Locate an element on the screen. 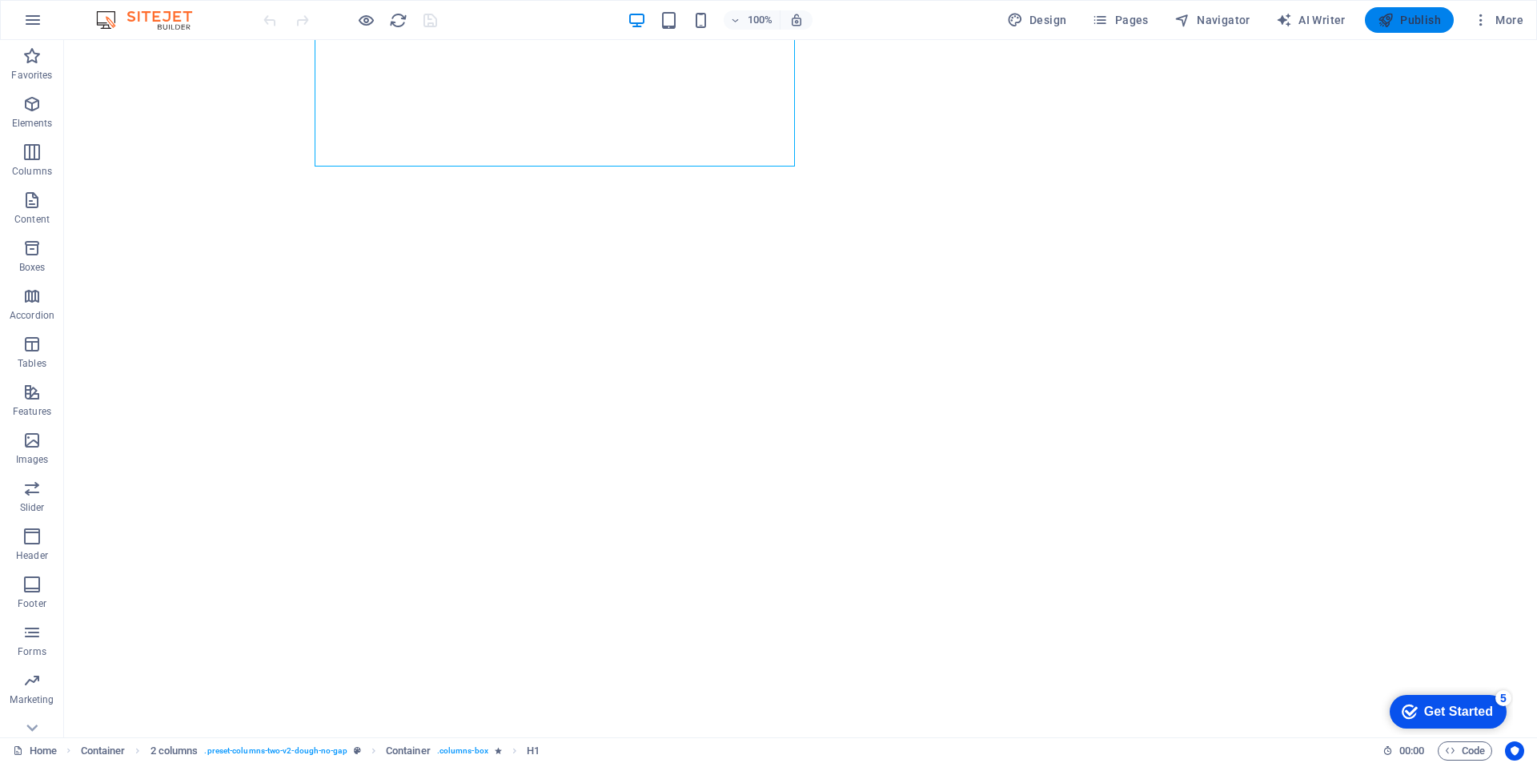 The height and width of the screenshot is (763, 1537). span: Pages is located at coordinates (1120, 20).